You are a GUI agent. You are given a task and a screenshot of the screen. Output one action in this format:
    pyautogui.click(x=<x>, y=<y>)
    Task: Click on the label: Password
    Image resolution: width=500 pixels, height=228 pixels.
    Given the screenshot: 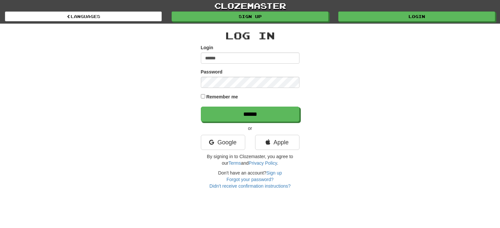 What is the action you would take?
    pyautogui.click(x=212, y=72)
    